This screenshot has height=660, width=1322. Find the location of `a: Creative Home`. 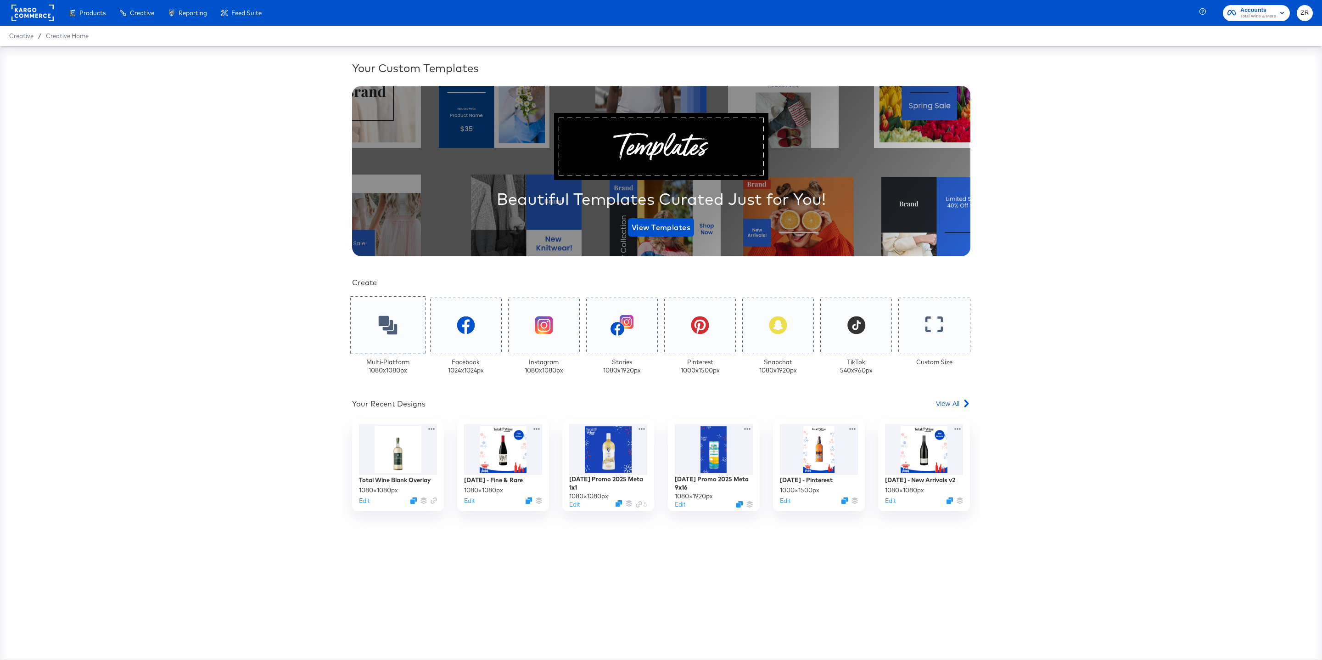

a: Creative Home is located at coordinates (67, 36).